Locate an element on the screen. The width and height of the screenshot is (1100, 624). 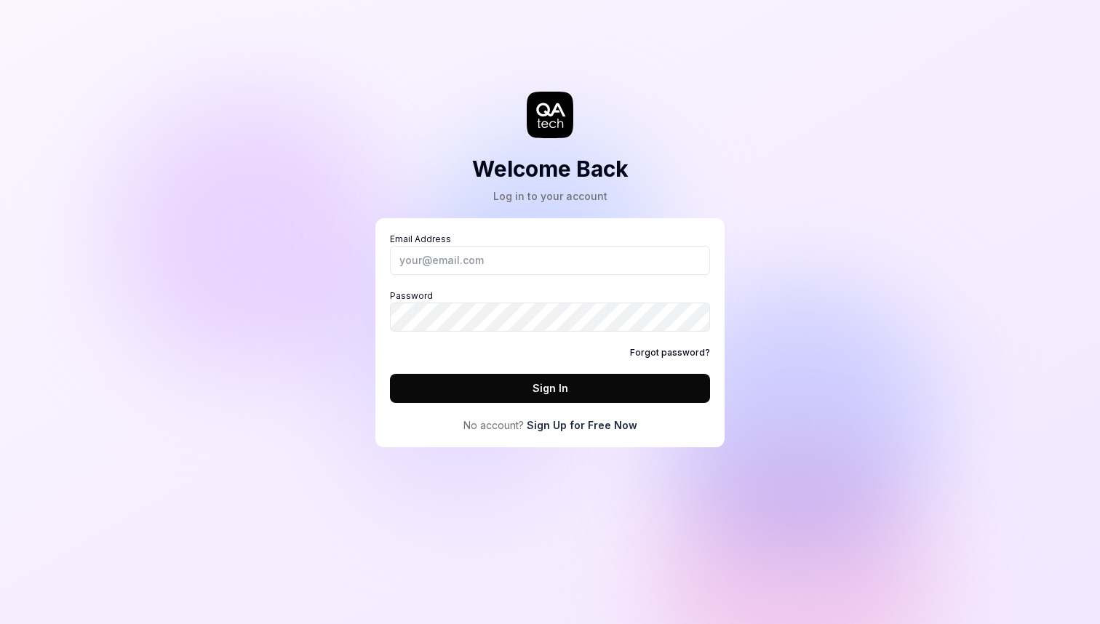
span: No account? is located at coordinates (493, 425).